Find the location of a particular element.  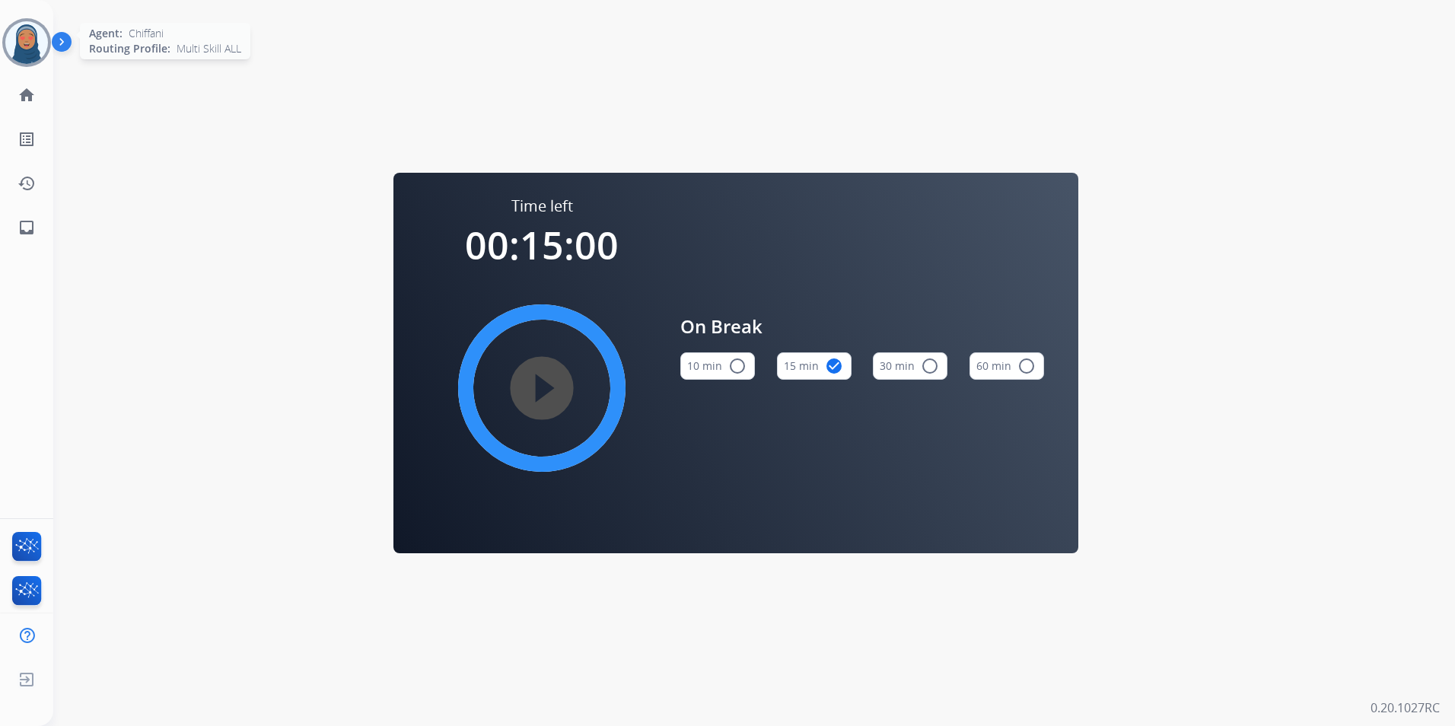

span: Time left is located at coordinates (542, 206).